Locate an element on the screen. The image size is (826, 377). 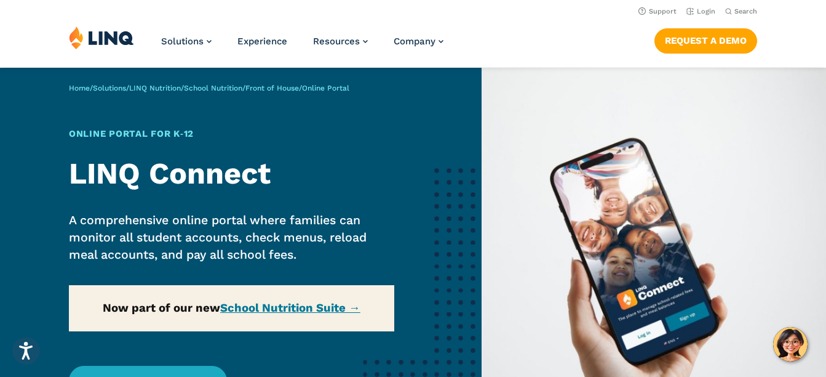
a: Support is located at coordinates (658, 11).